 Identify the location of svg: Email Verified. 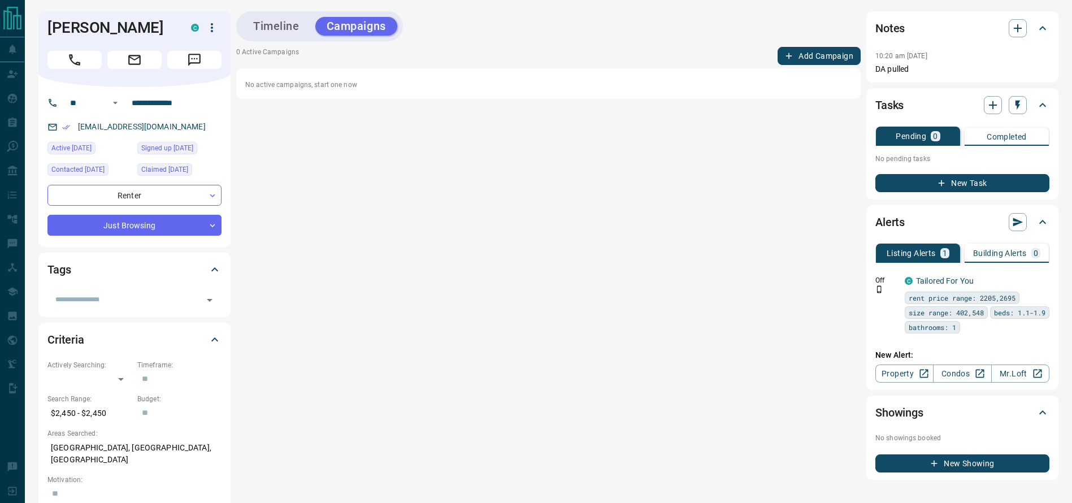
(66, 127).